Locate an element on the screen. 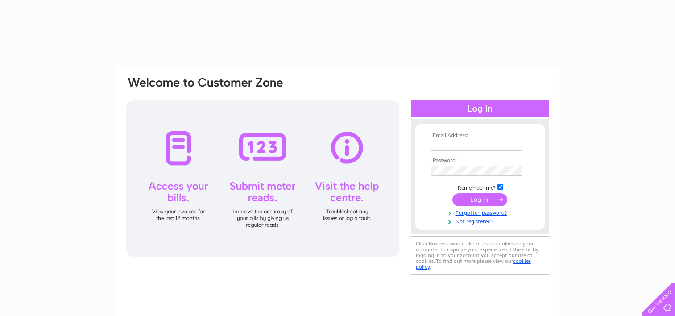 This screenshot has width=675, height=316. th: Email Address: is located at coordinates (480, 136).